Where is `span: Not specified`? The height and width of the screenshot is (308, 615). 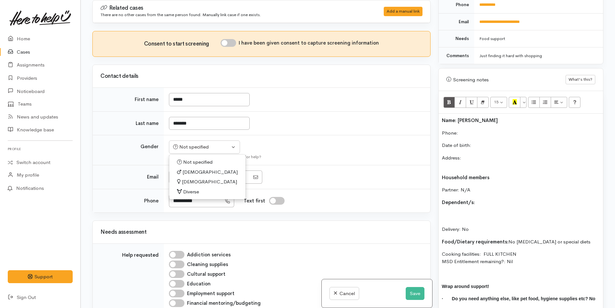 span: Not specified is located at coordinates (198, 162).